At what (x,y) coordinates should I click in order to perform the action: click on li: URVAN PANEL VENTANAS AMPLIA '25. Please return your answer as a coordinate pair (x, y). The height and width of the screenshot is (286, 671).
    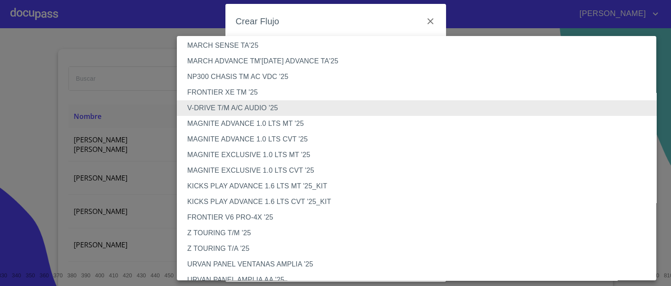
    Looking at the image, I should click on (420, 264).